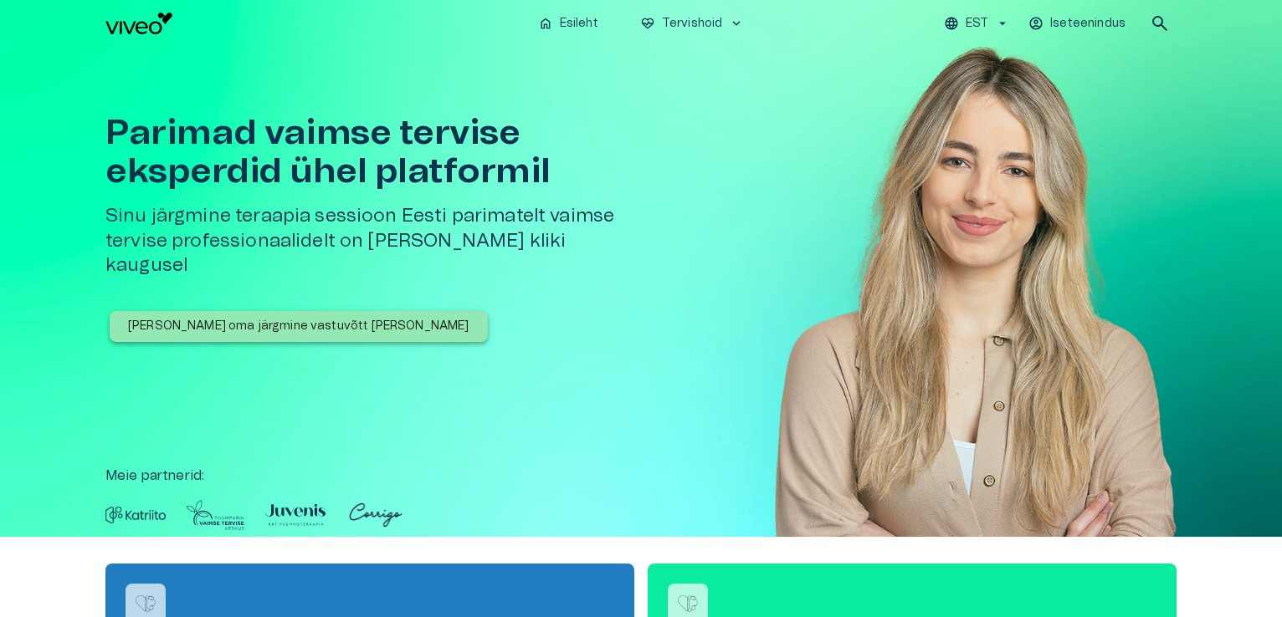  Describe the element at coordinates (376, 152) in the screenshot. I see `h1: Parimad vaimse tervise eksperdid ühel platformil` at that location.